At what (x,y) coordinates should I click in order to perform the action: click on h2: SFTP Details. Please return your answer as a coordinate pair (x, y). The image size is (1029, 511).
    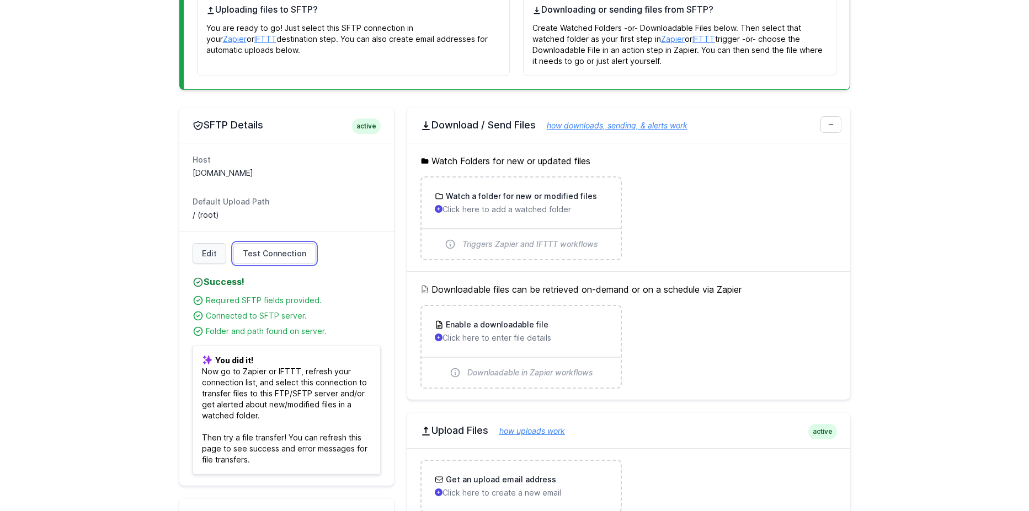
    Looking at the image, I should click on (286, 125).